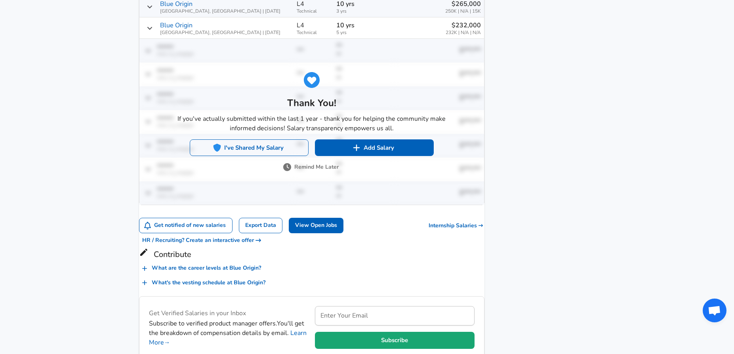  I want to click on span: HR / Recruiting? Create an interactive offer, so click(202, 240).